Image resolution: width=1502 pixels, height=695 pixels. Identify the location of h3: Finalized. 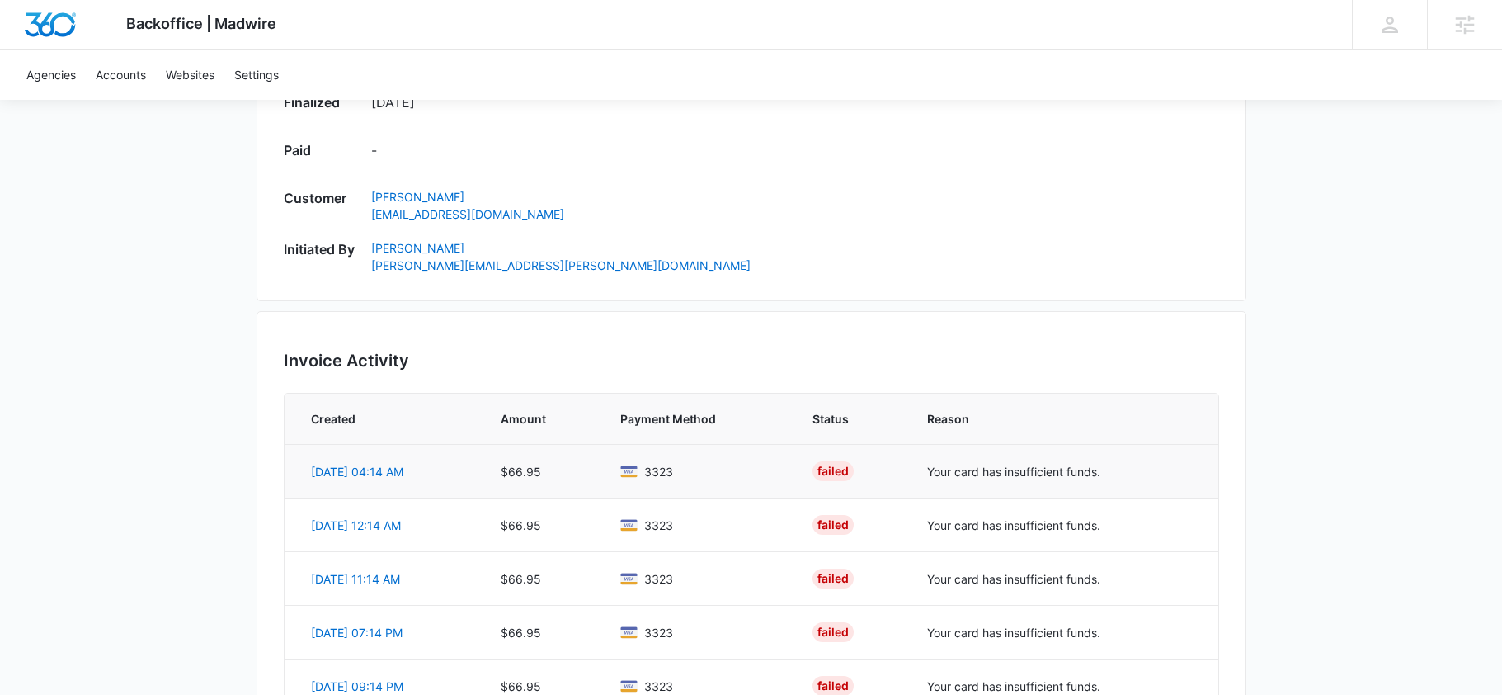
(319, 105).